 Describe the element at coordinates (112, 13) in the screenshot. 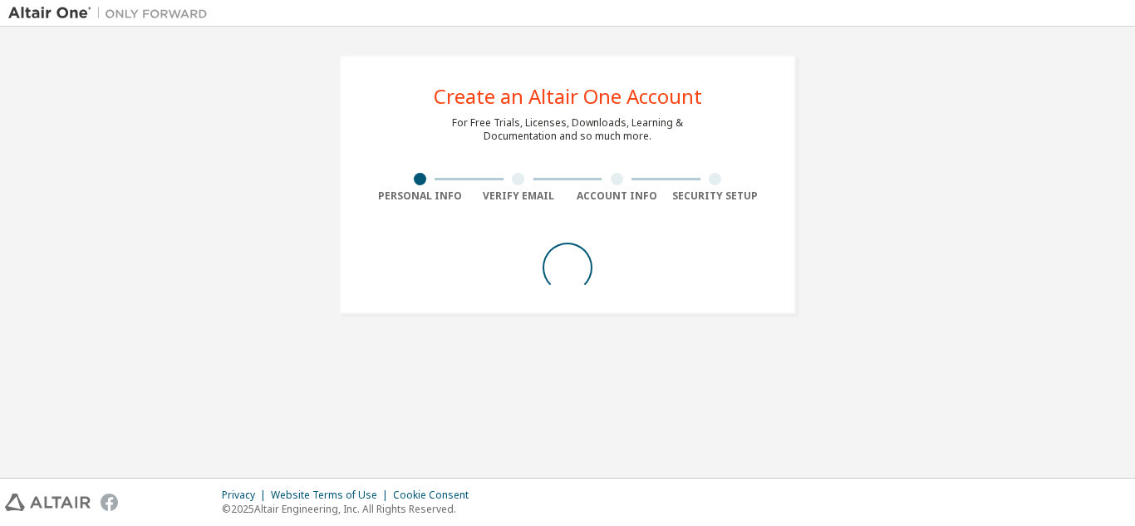

I see `img: Altair One` at that location.